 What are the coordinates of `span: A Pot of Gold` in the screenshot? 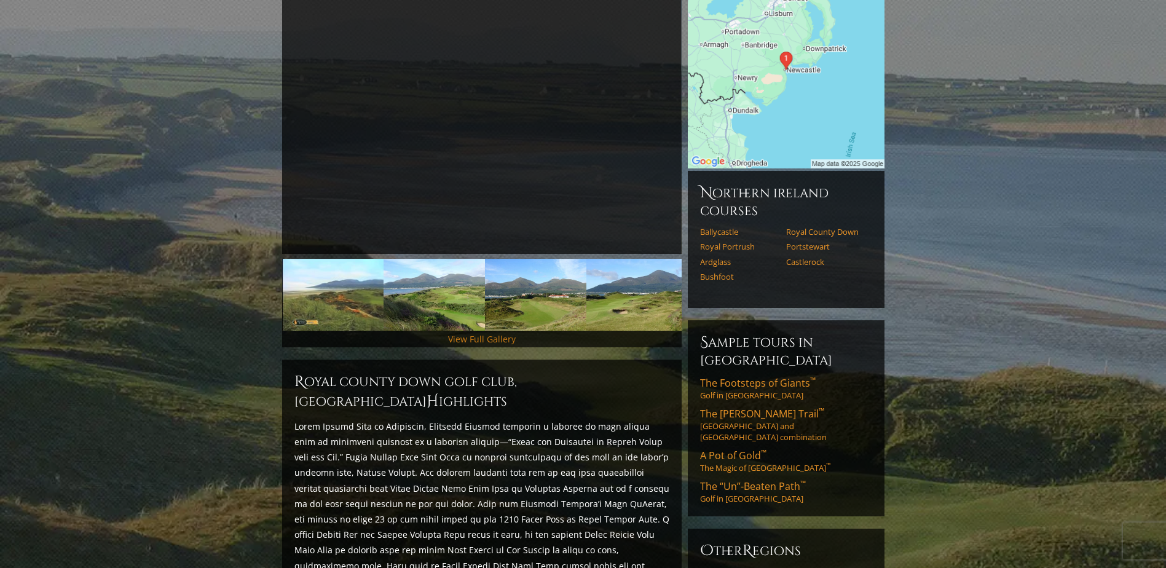 It's located at (733, 456).